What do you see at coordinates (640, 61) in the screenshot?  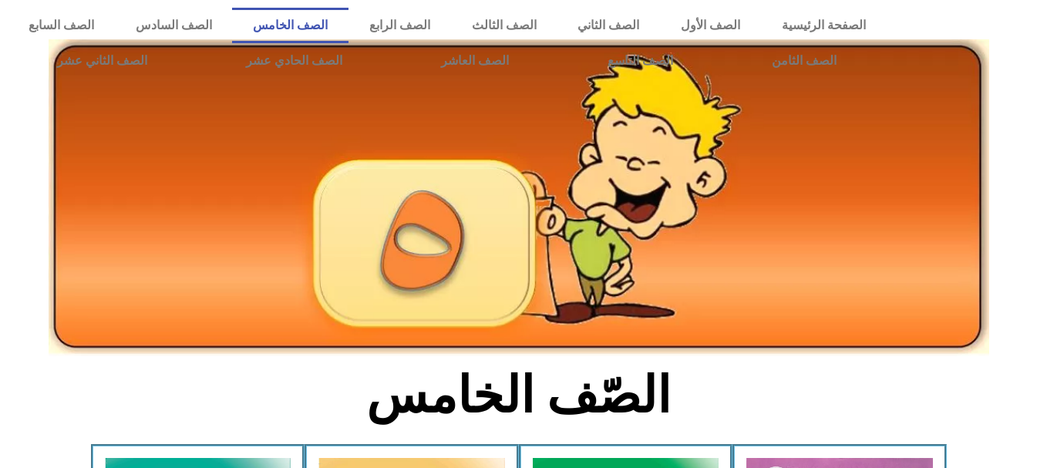 I see `a: الصف التاسع` at bounding box center [640, 61].